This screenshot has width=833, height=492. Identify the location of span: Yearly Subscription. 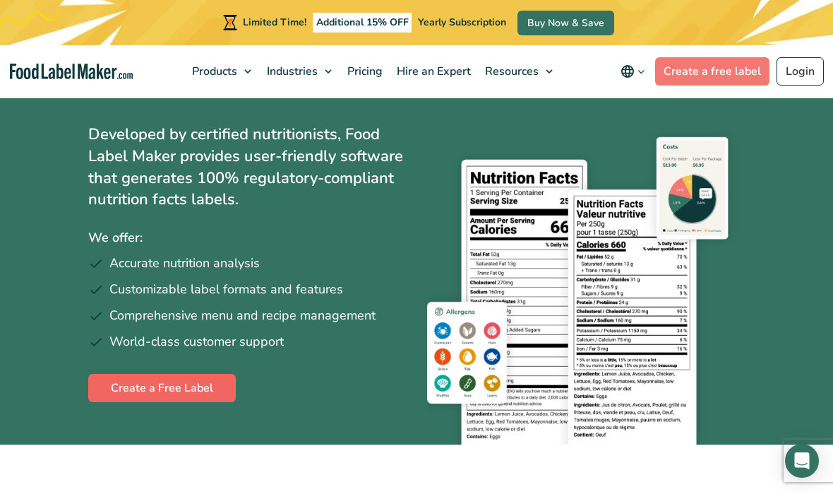
(462, 22).